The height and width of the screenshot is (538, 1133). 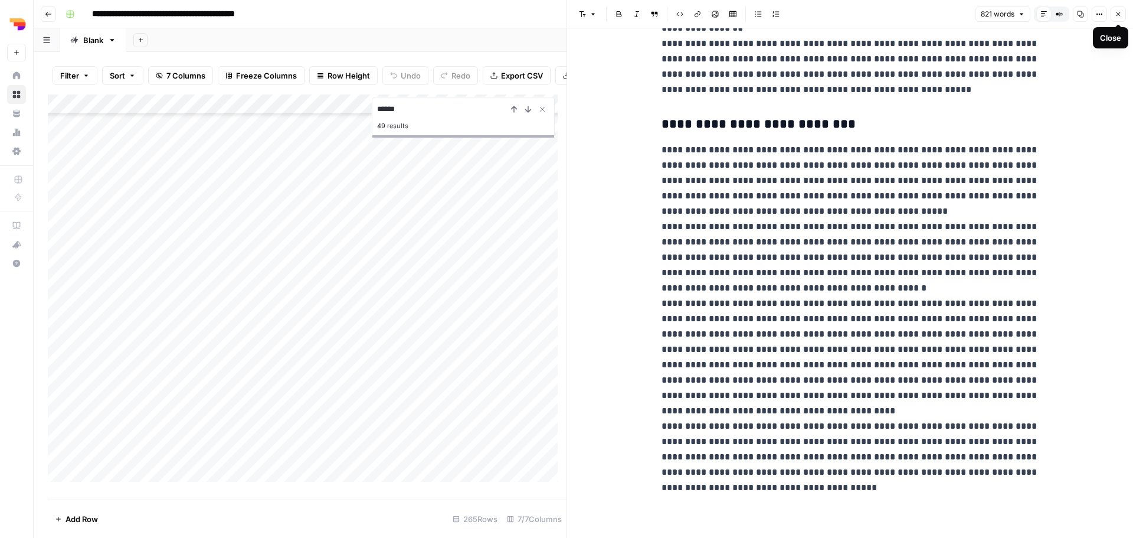 I want to click on button: Add Row, so click(x=76, y=519).